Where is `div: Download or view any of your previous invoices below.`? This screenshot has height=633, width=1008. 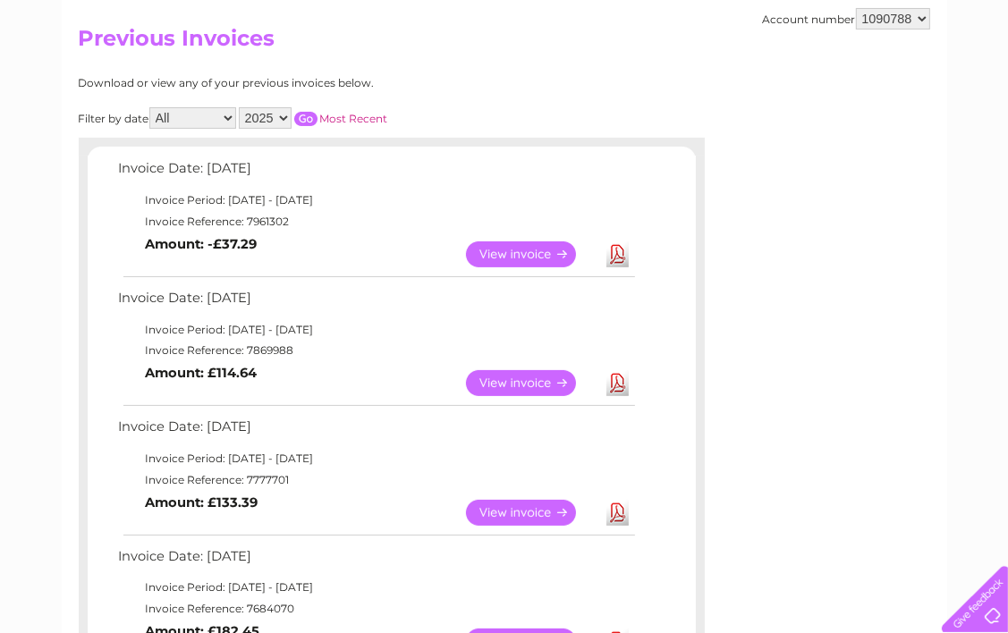
div: Download or view any of your previous invoices below. is located at coordinates (313, 83).